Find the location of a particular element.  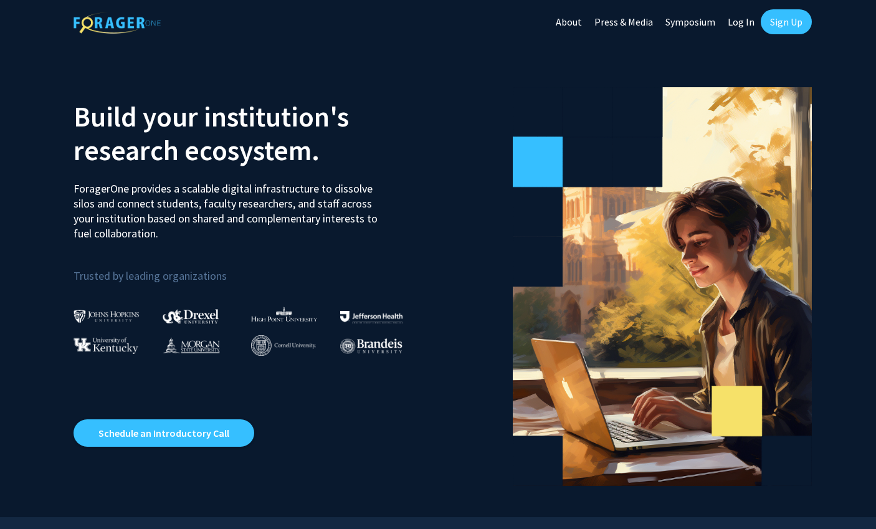

img: University of Kentucky is located at coordinates (106, 345).